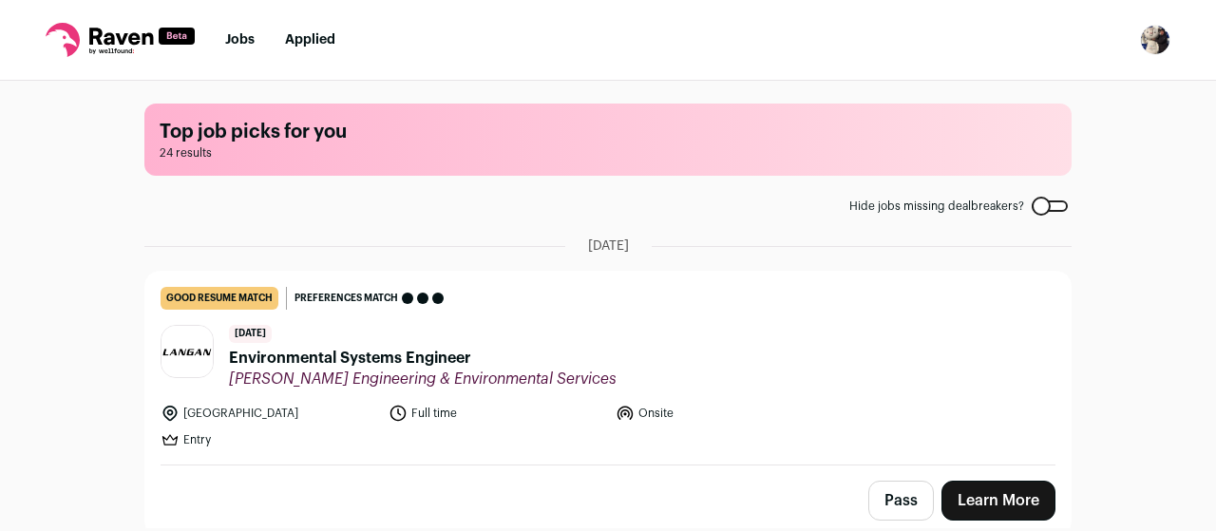 This screenshot has width=1216, height=531. What do you see at coordinates (239, 40) in the screenshot?
I see `a: Jobs` at bounding box center [239, 40].